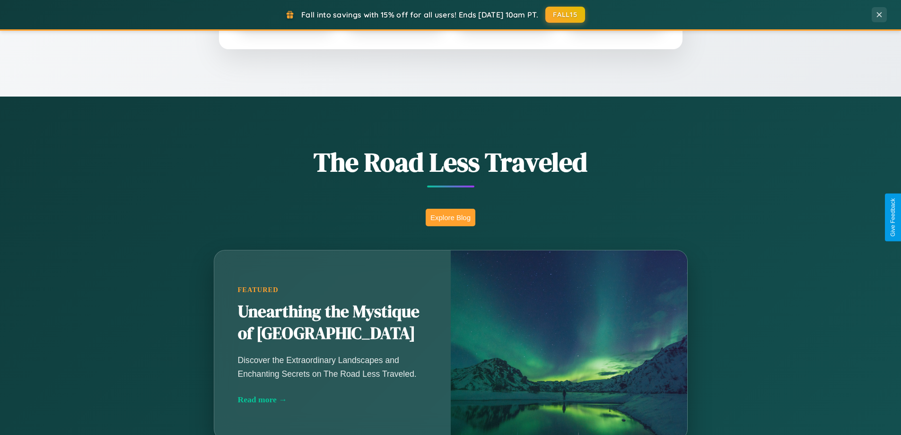 Image resolution: width=901 pixels, height=435 pixels. I want to click on h1: The Road Less Traveled, so click(451, 162).